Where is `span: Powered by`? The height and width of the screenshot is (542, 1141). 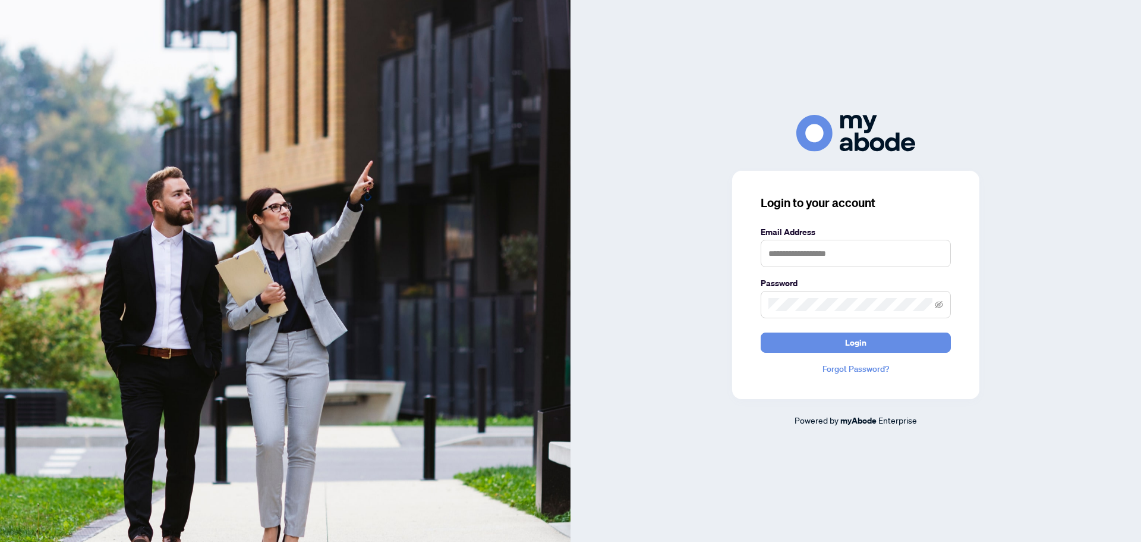
span: Powered by is located at coordinates (817, 420).